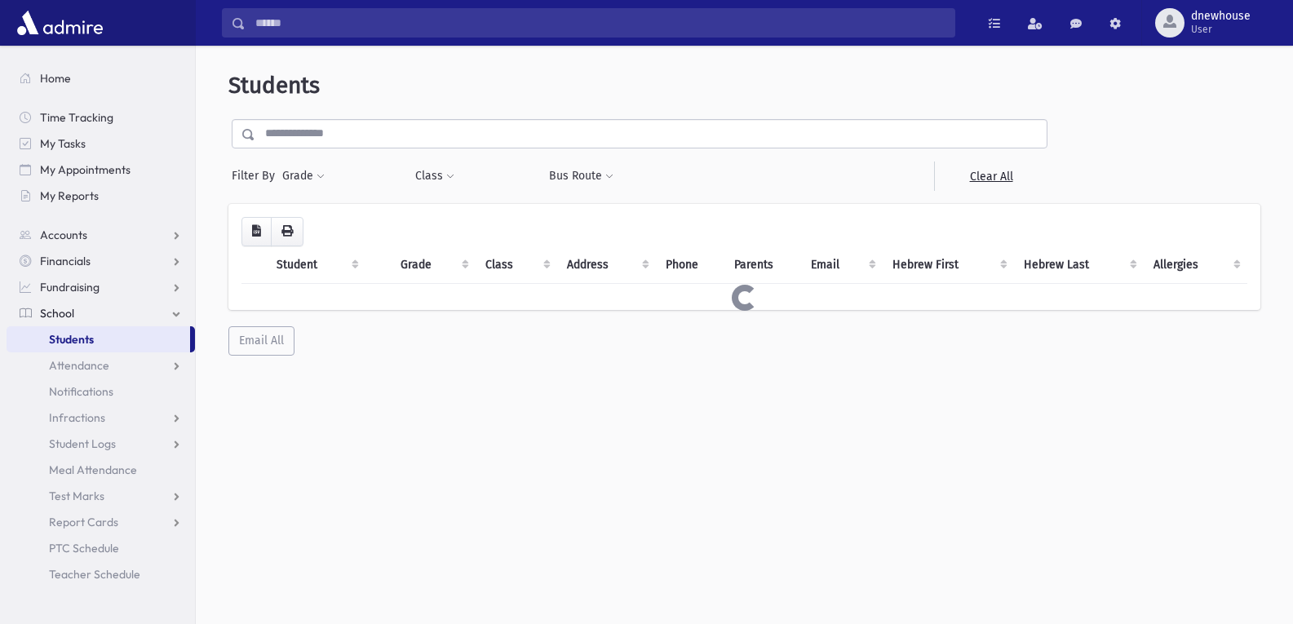  Describe the element at coordinates (303, 176) in the screenshot. I see `button: Grade` at that location.